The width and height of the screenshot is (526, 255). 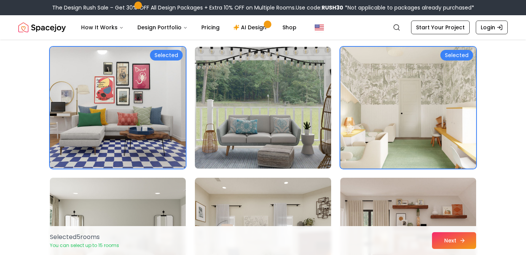 I want to click on img: Room room-90, so click(x=408, y=108).